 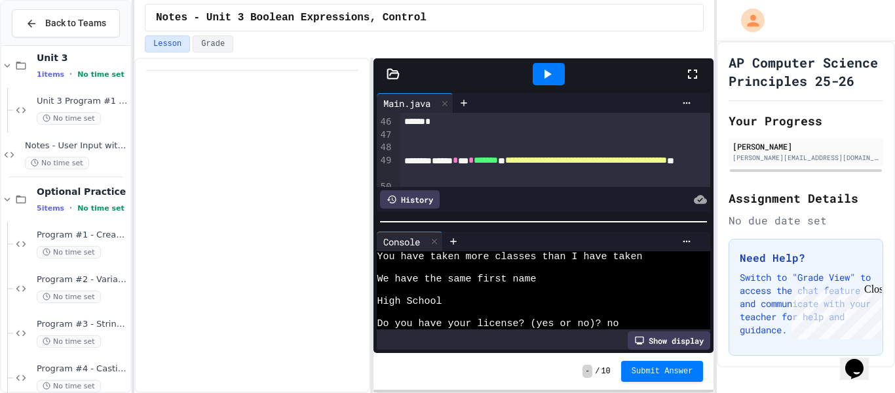 What do you see at coordinates (410, 199) in the screenshot?
I see `div: History` at bounding box center [410, 199].